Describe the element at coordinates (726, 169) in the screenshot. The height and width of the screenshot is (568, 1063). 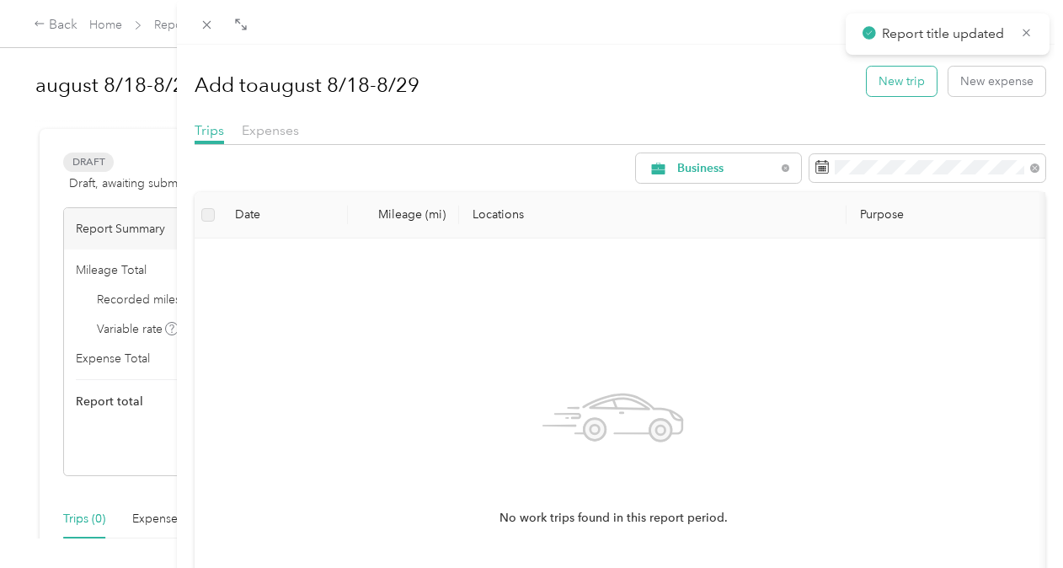
I see `span: Business` at that location.